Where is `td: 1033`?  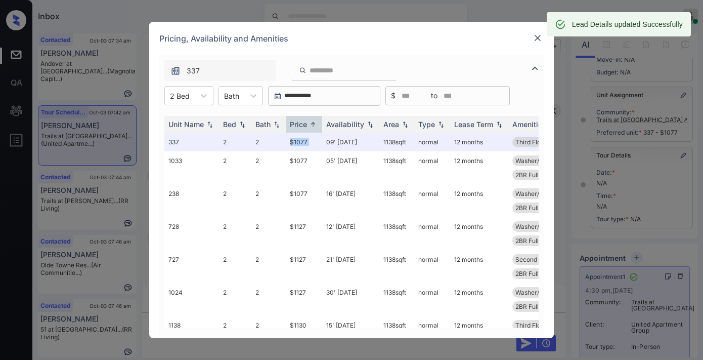 td: 1033 is located at coordinates (192, 167).